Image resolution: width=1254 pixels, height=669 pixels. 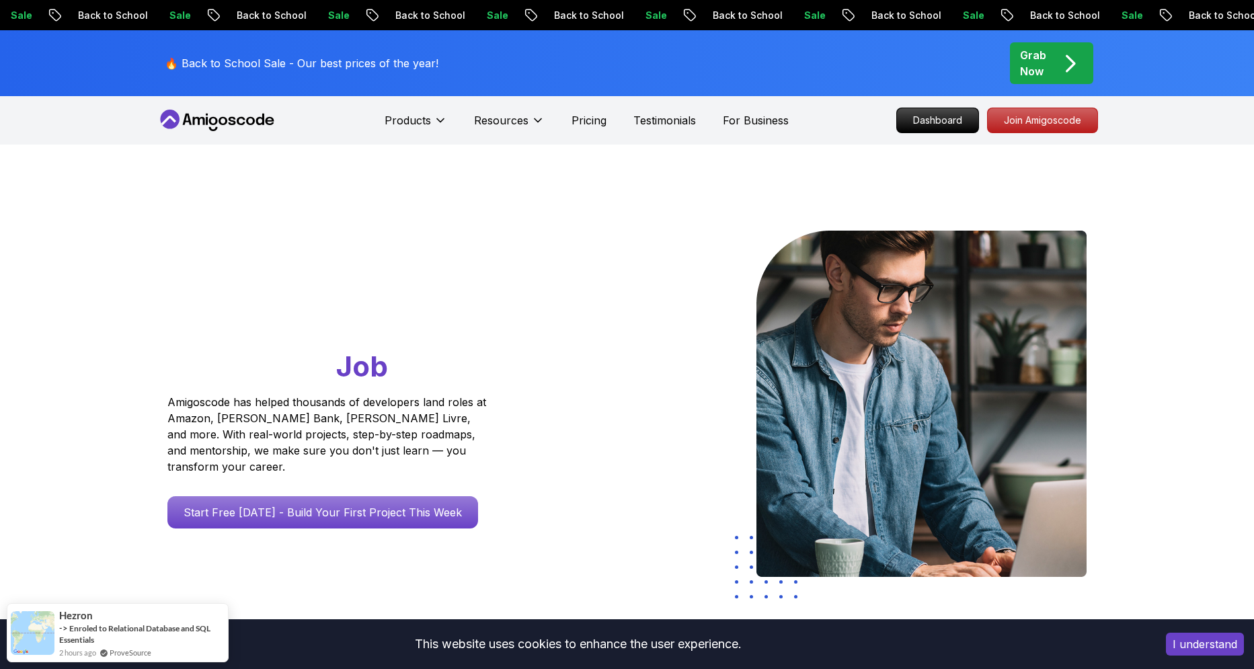 What do you see at coordinates (416, 126) in the screenshot?
I see `button: Products` at bounding box center [416, 126].